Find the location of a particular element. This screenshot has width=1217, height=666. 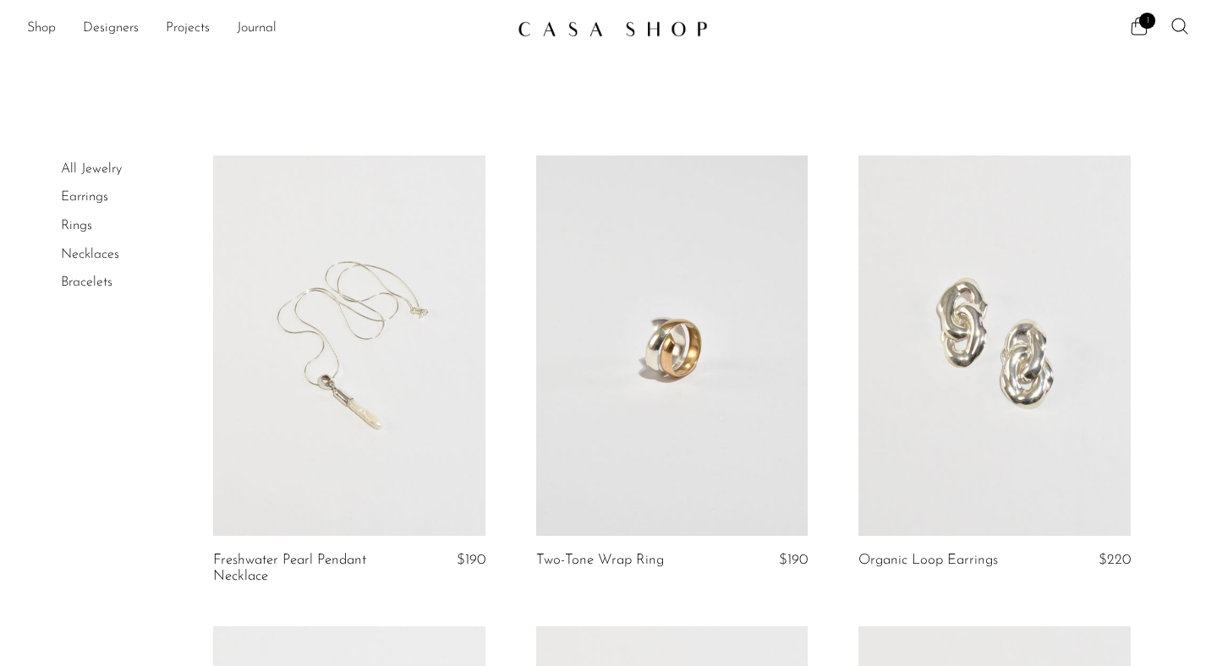

a: Rings is located at coordinates (76, 226).